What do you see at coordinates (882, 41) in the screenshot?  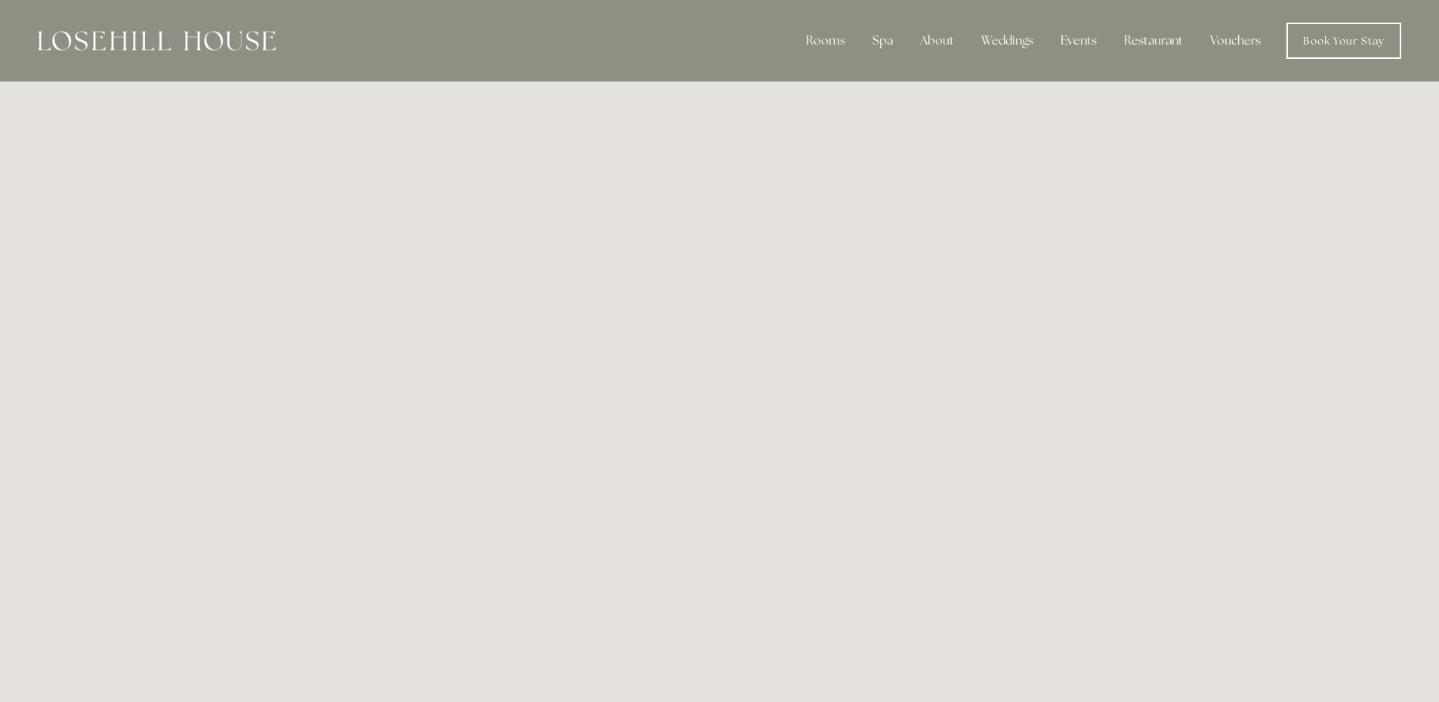 I see `div: Spa` at bounding box center [882, 41].